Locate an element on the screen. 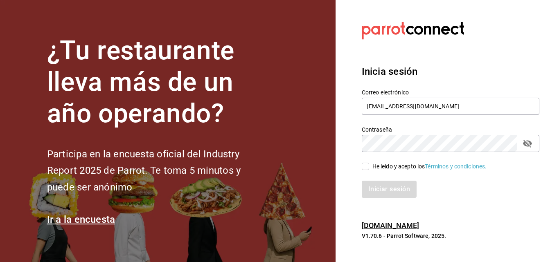  a: Términos y condiciones. is located at coordinates (455, 167).